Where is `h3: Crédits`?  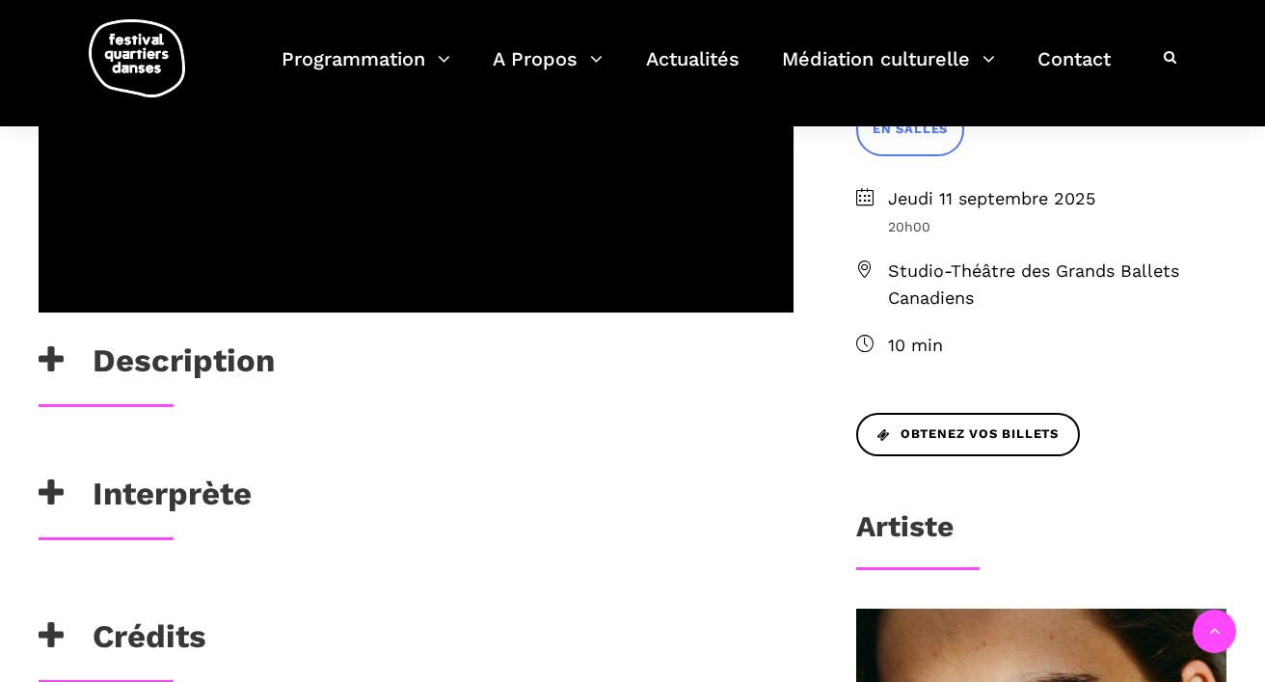 h3: Crédits is located at coordinates (122, 641).